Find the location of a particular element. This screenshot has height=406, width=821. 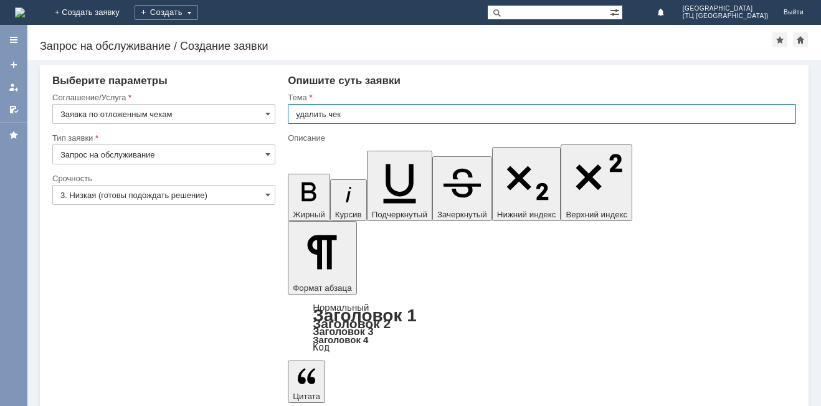

button: Курсив is located at coordinates (348, 200).